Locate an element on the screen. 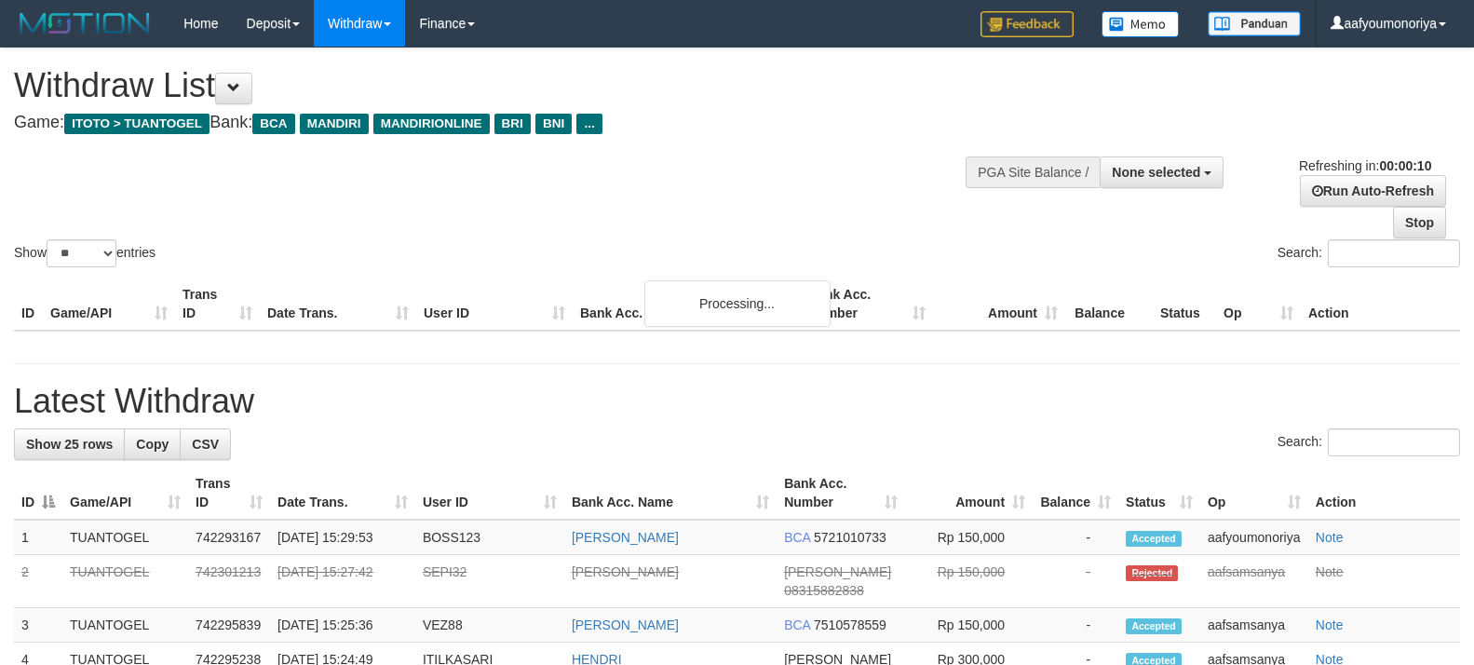  select: Showentries is located at coordinates (81, 253).